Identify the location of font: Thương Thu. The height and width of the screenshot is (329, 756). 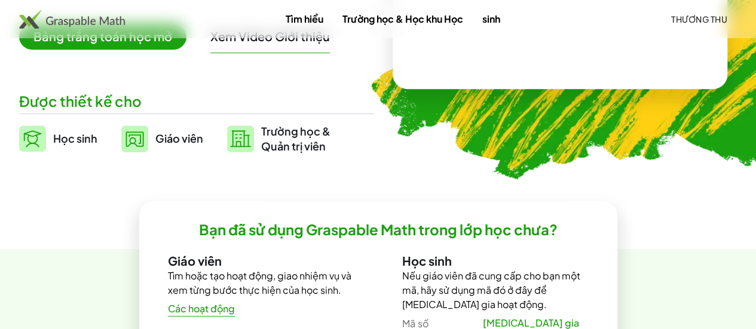
(699, 19).